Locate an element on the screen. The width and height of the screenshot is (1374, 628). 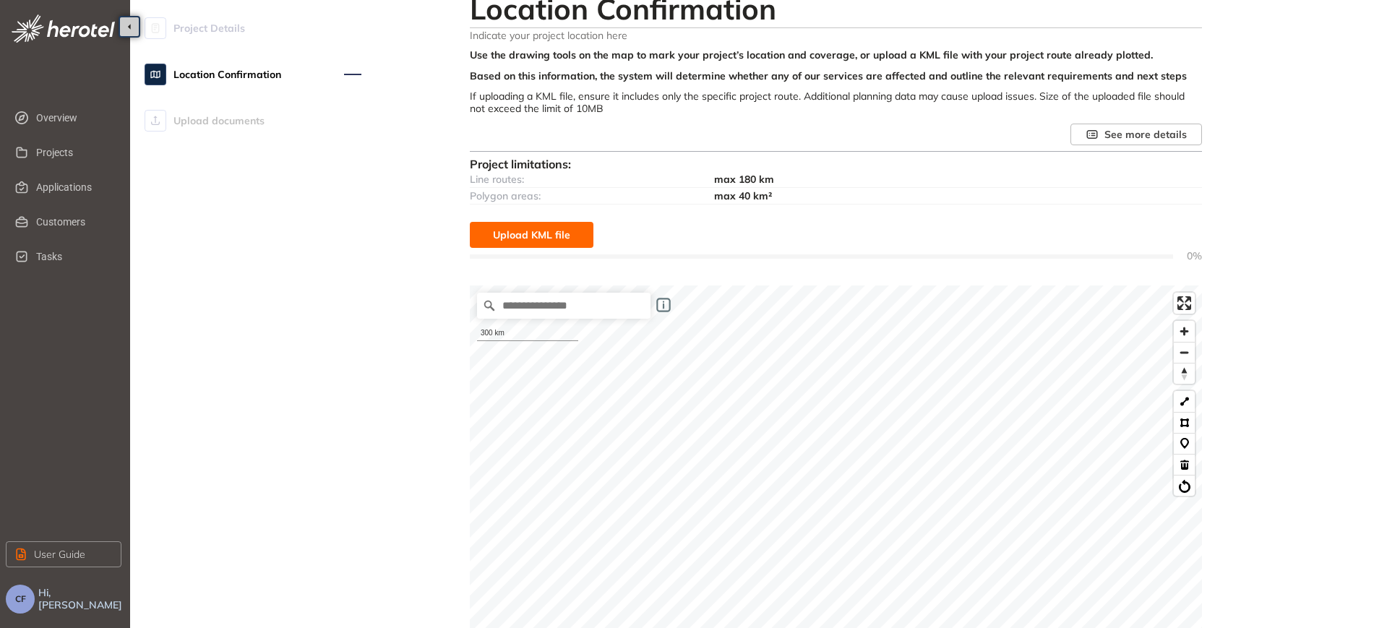
span: User Guide is located at coordinates (59, 554).